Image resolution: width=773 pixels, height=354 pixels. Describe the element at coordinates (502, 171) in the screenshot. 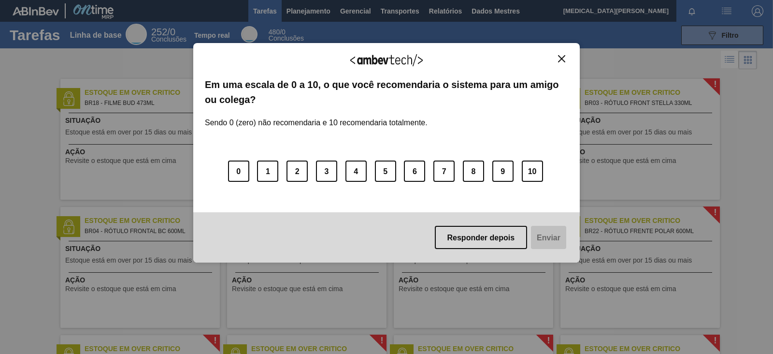

I see `font: 9` at that location.